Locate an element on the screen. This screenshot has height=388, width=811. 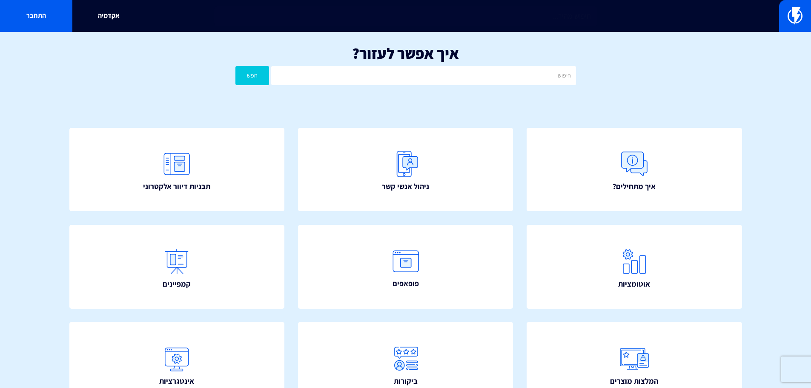
span: איך מתחילים? is located at coordinates (634, 186).